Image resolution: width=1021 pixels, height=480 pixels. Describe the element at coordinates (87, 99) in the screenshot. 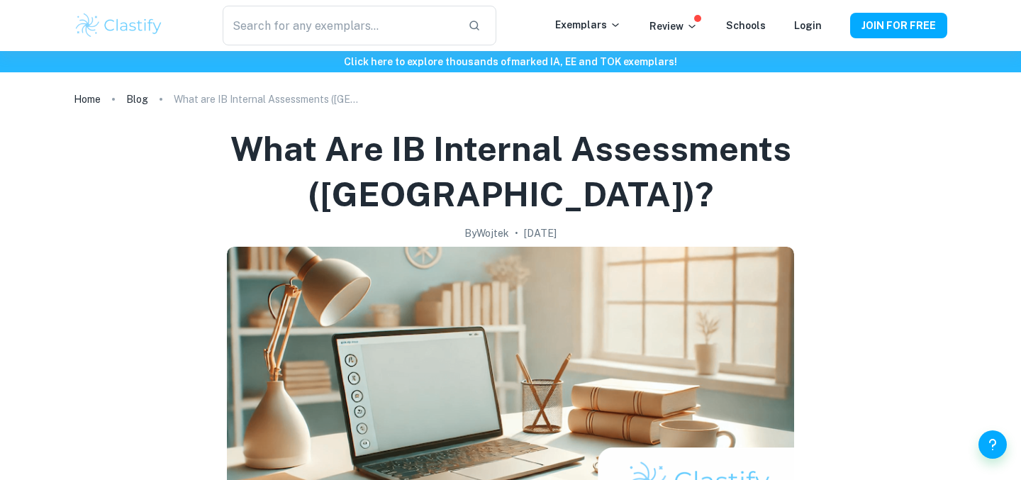

I see `a: Home` at that location.